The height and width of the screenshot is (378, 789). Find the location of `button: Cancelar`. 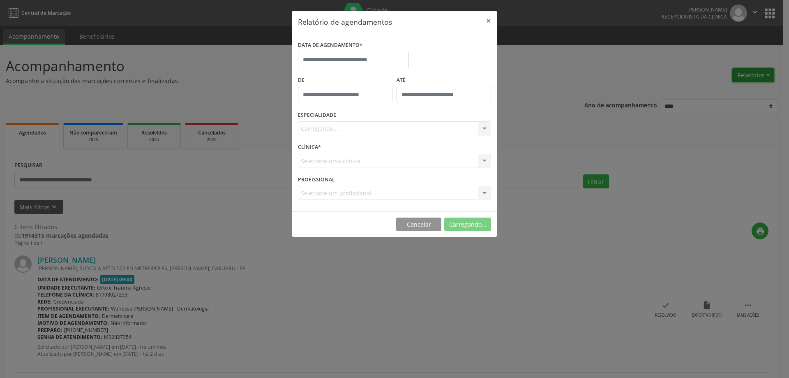

button: Cancelar is located at coordinates (419, 224).